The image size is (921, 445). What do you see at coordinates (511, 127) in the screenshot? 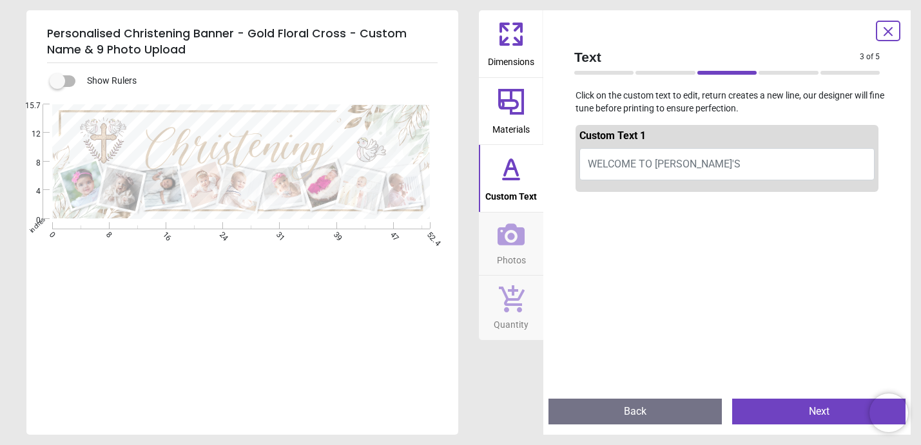
I see `span: Materials` at bounding box center [511, 127].